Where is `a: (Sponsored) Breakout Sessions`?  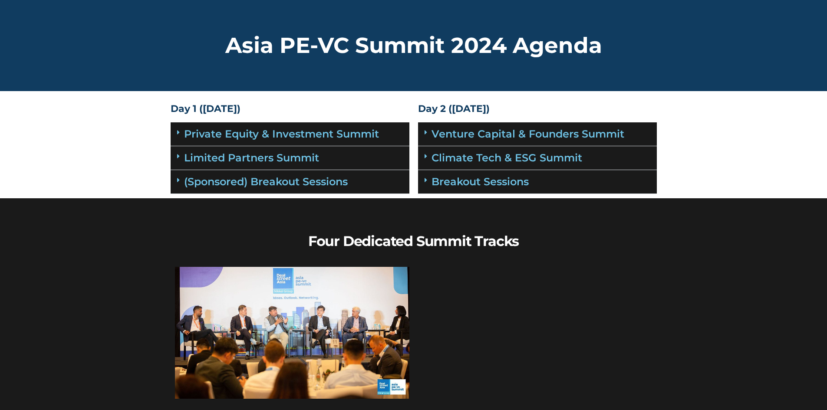
a: (Sponsored) Breakout Sessions is located at coordinates (266, 181).